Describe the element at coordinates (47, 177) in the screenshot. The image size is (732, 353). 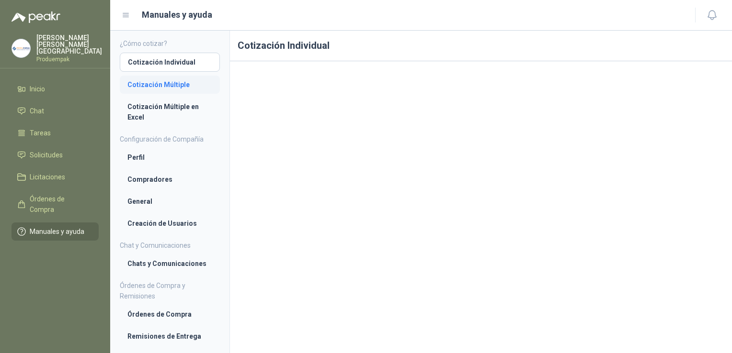
I see `span: Licitaciones` at that location.